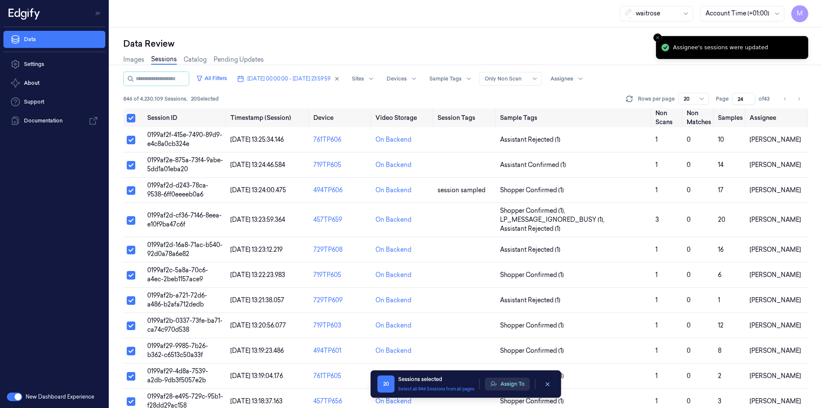 This screenshot has height=408, width=822. I want to click on button: Go to next page, so click(799, 99).